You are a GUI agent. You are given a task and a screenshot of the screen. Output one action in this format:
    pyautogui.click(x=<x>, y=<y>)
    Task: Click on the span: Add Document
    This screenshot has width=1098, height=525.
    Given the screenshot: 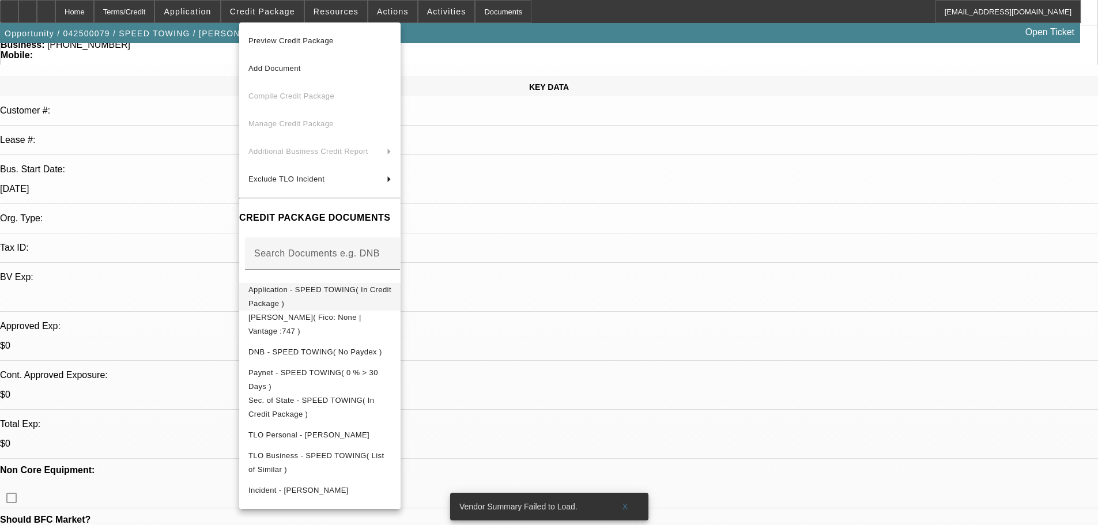 What is the action you would take?
    pyautogui.click(x=274, y=68)
    